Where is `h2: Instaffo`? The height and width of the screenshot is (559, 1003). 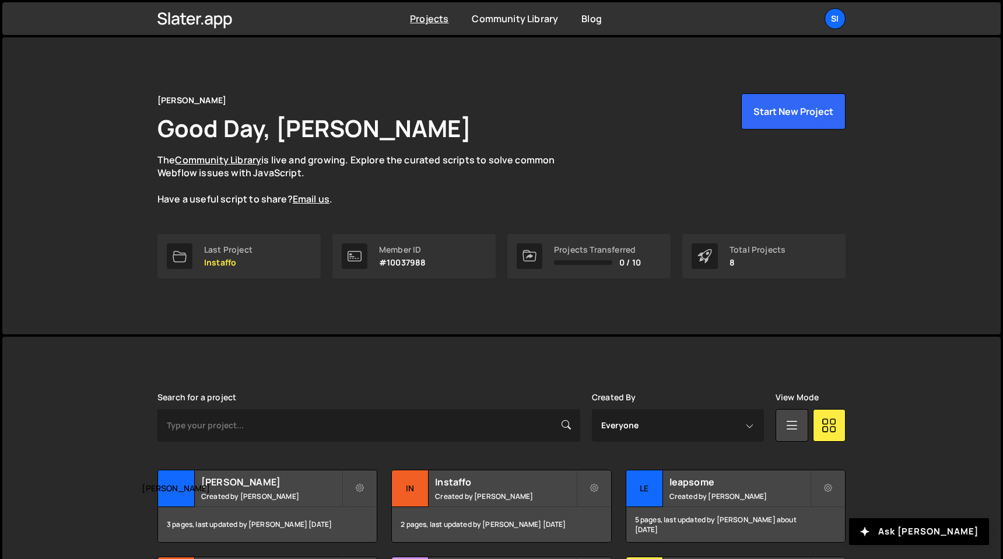
h2: Instaffo is located at coordinates (505, 482).